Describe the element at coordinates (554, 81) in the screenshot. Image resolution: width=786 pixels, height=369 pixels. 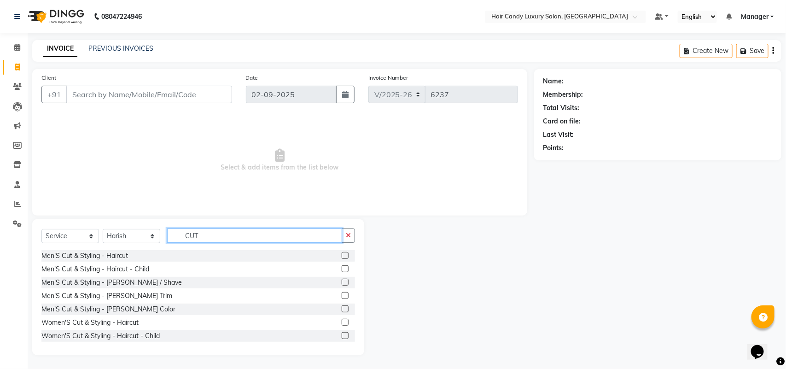
I see `div: Name:` at that location.